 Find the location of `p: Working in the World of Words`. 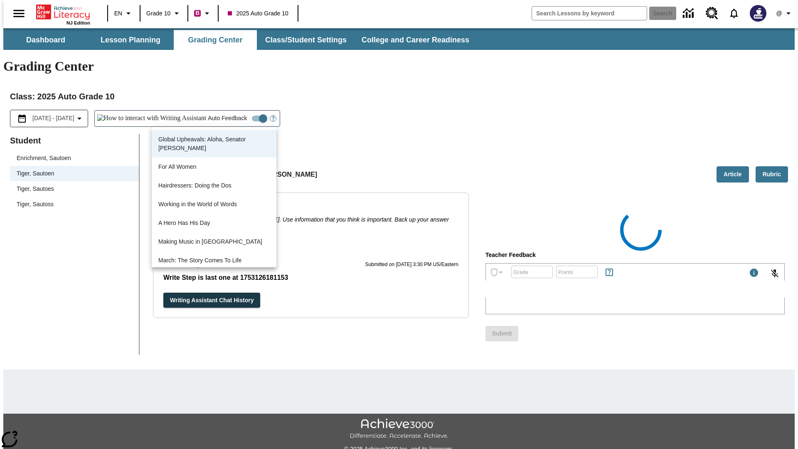

p: Working in the World of Words is located at coordinates (214, 204).